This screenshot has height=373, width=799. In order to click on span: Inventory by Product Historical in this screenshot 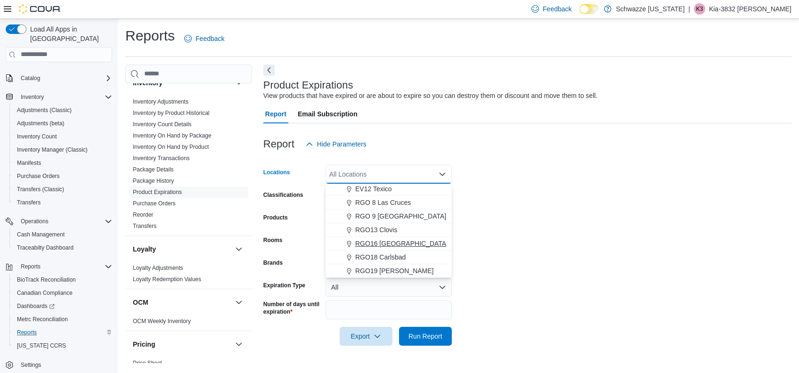, I will do `click(171, 113)`.